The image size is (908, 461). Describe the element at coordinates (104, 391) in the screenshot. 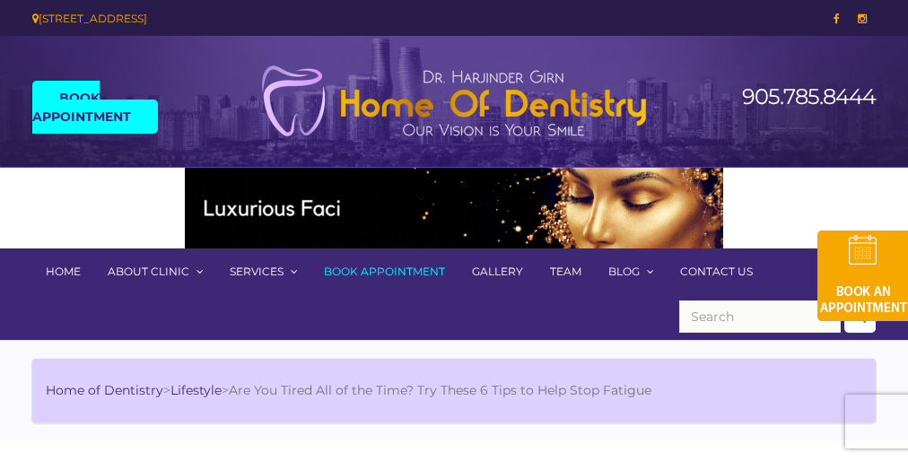

I see `a: Home of Dentistry` at that location.